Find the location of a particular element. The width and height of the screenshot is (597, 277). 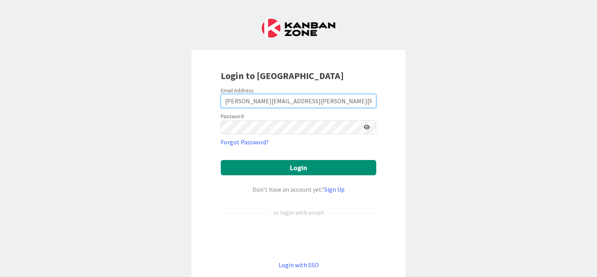

div: or login with email is located at coordinates (299, 212).